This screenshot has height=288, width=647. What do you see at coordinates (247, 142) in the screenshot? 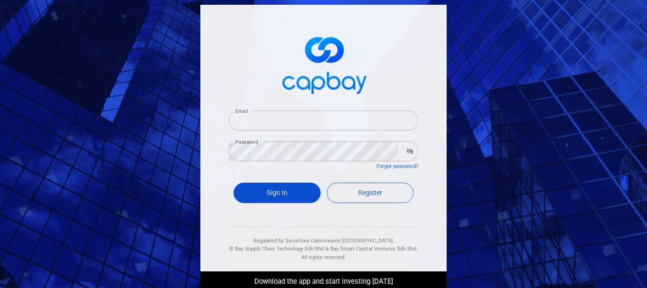
I see `label: Password` at bounding box center [247, 142].